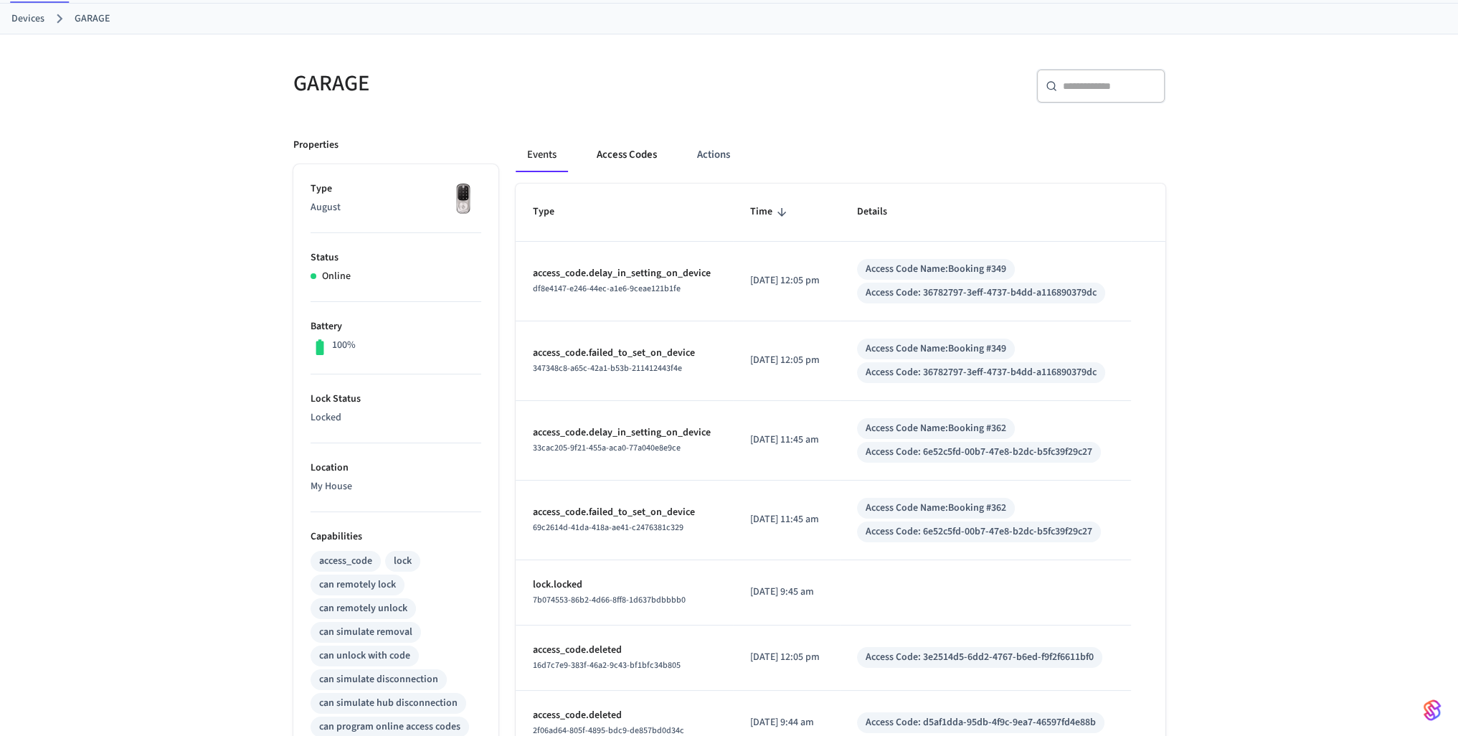 This screenshot has width=1458, height=736. What do you see at coordinates (607, 665) in the screenshot?
I see `span: 16d7c7e9-383f-46a2-9c43-bf1bfc34b805` at bounding box center [607, 665].